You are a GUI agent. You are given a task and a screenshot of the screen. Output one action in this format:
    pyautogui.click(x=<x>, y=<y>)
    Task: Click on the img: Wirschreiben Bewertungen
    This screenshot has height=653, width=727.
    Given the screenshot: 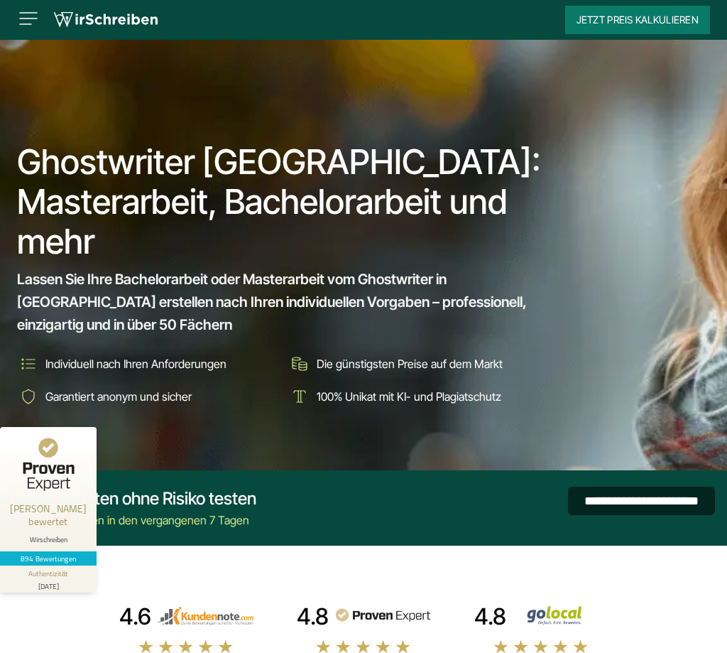 What is the action you would take?
    pyautogui.click(x=560, y=615)
    